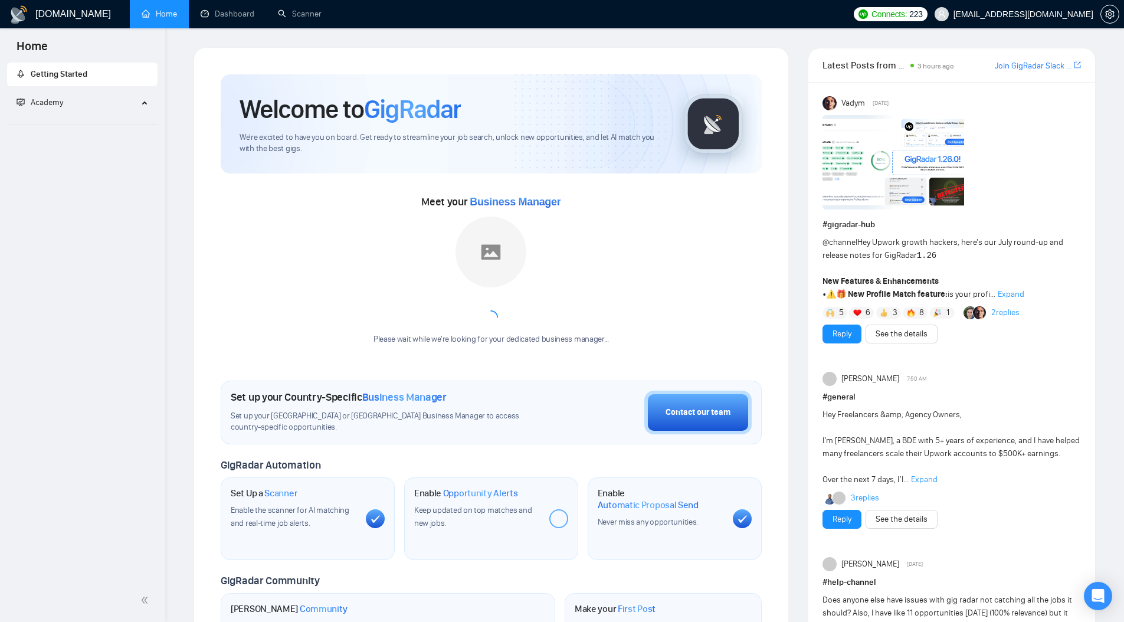  Describe the element at coordinates (952, 225) in the screenshot. I see `h1: # gigradar-hub` at that location.